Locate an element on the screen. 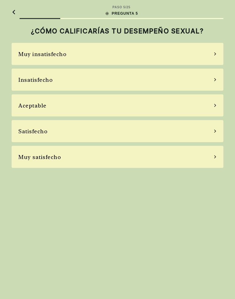 This screenshot has height=299, width=235. div: Insatisfecho is located at coordinates (36, 80).